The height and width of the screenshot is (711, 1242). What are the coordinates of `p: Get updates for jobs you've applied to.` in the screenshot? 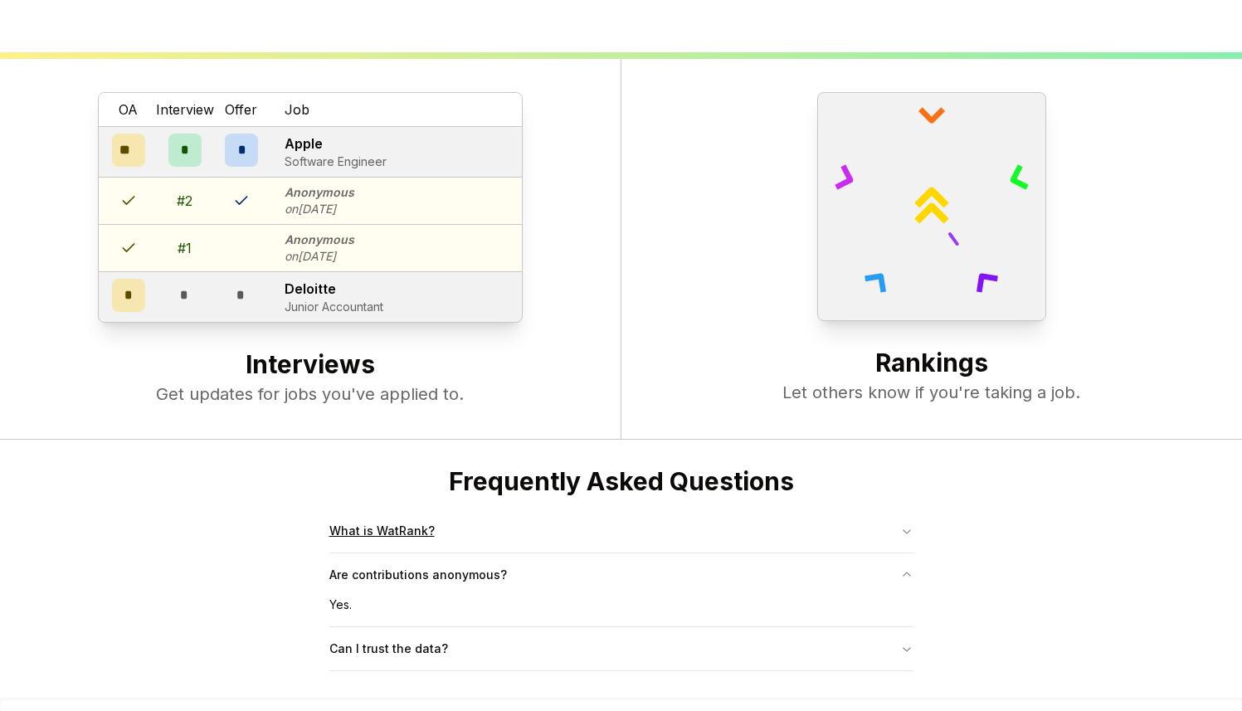 It's located at (310, 394).